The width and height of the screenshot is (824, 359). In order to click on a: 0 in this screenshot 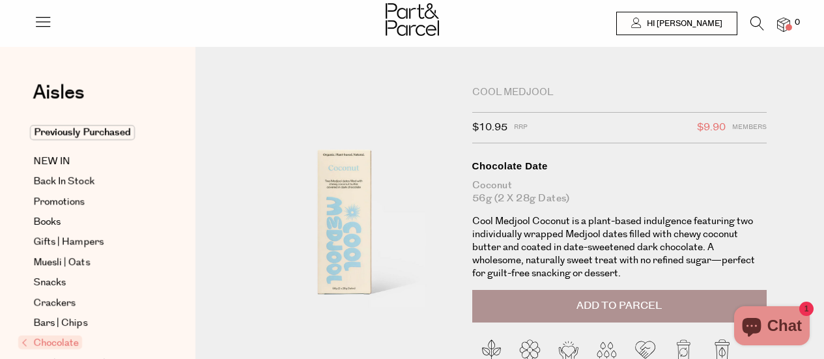, I will do `click(784, 24)`.